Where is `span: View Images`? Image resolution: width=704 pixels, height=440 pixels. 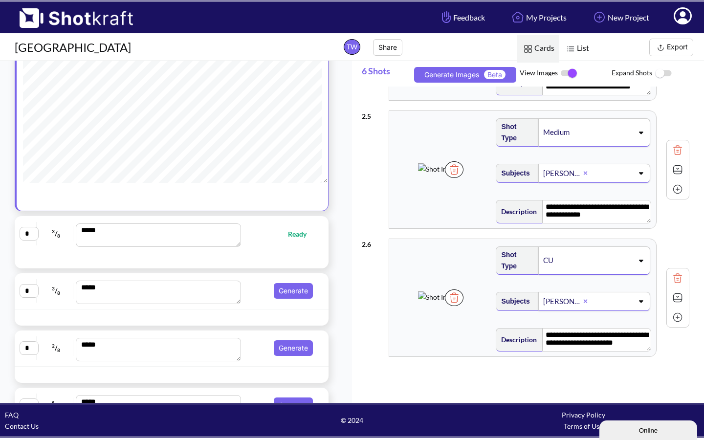
span: View Images is located at coordinates (566, 73).